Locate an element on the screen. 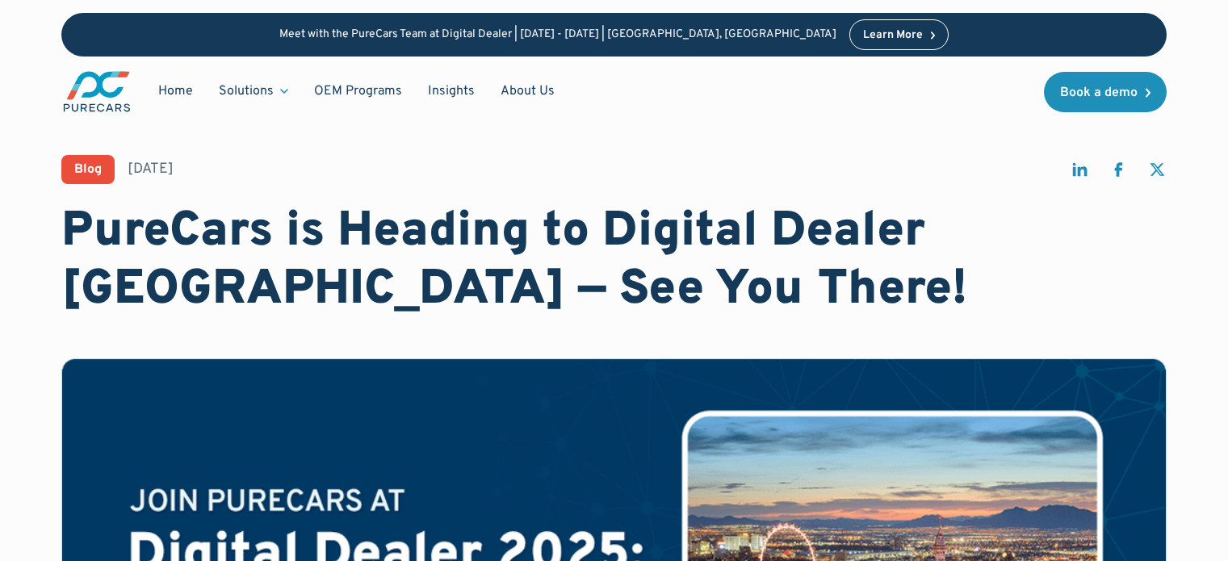 The height and width of the screenshot is (561, 1228). div: Book a demo is located at coordinates (1099, 93).